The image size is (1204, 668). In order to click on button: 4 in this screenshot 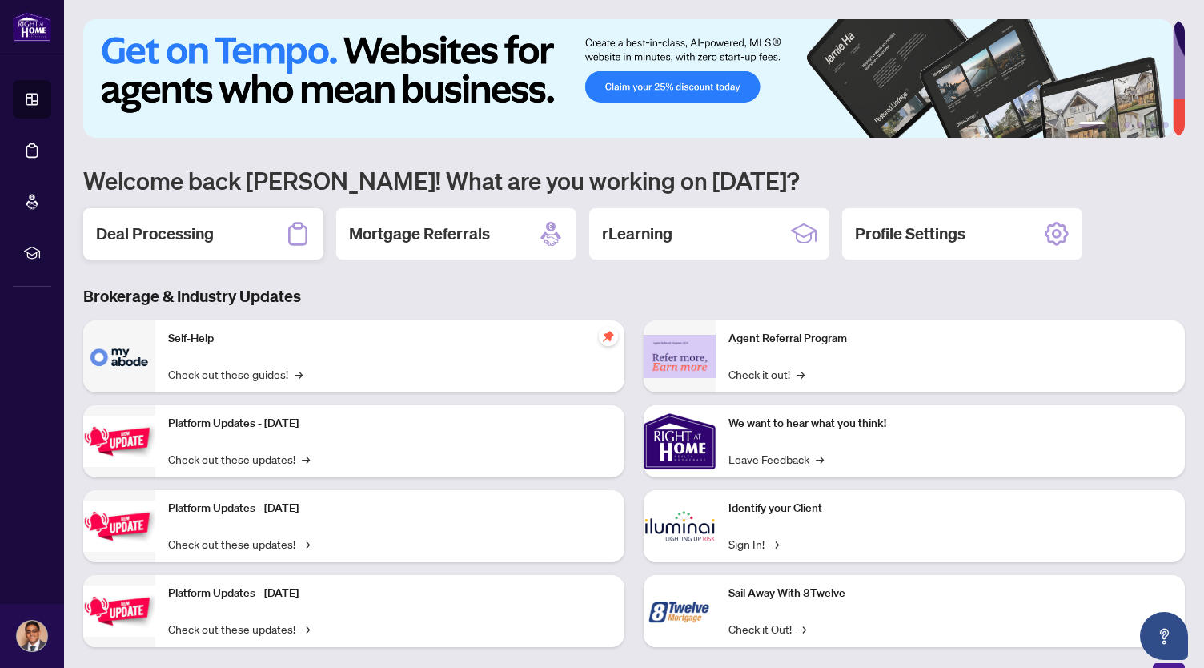, I will do `click(1140, 125)`.